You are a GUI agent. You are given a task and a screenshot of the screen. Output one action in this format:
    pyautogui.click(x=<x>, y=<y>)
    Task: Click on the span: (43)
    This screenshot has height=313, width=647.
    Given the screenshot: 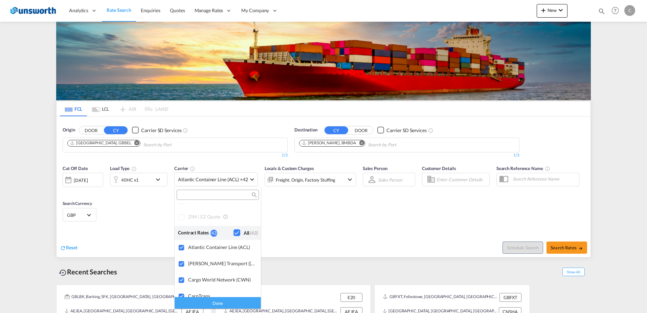 What is the action you would take?
    pyautogui.click(x=253, y=232)
    